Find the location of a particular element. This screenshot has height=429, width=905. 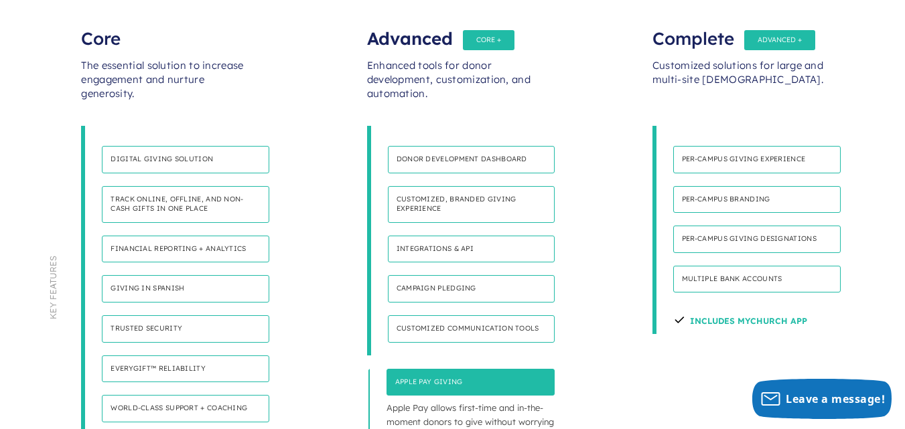

div: Advanced is located at coordinates (453, 32).